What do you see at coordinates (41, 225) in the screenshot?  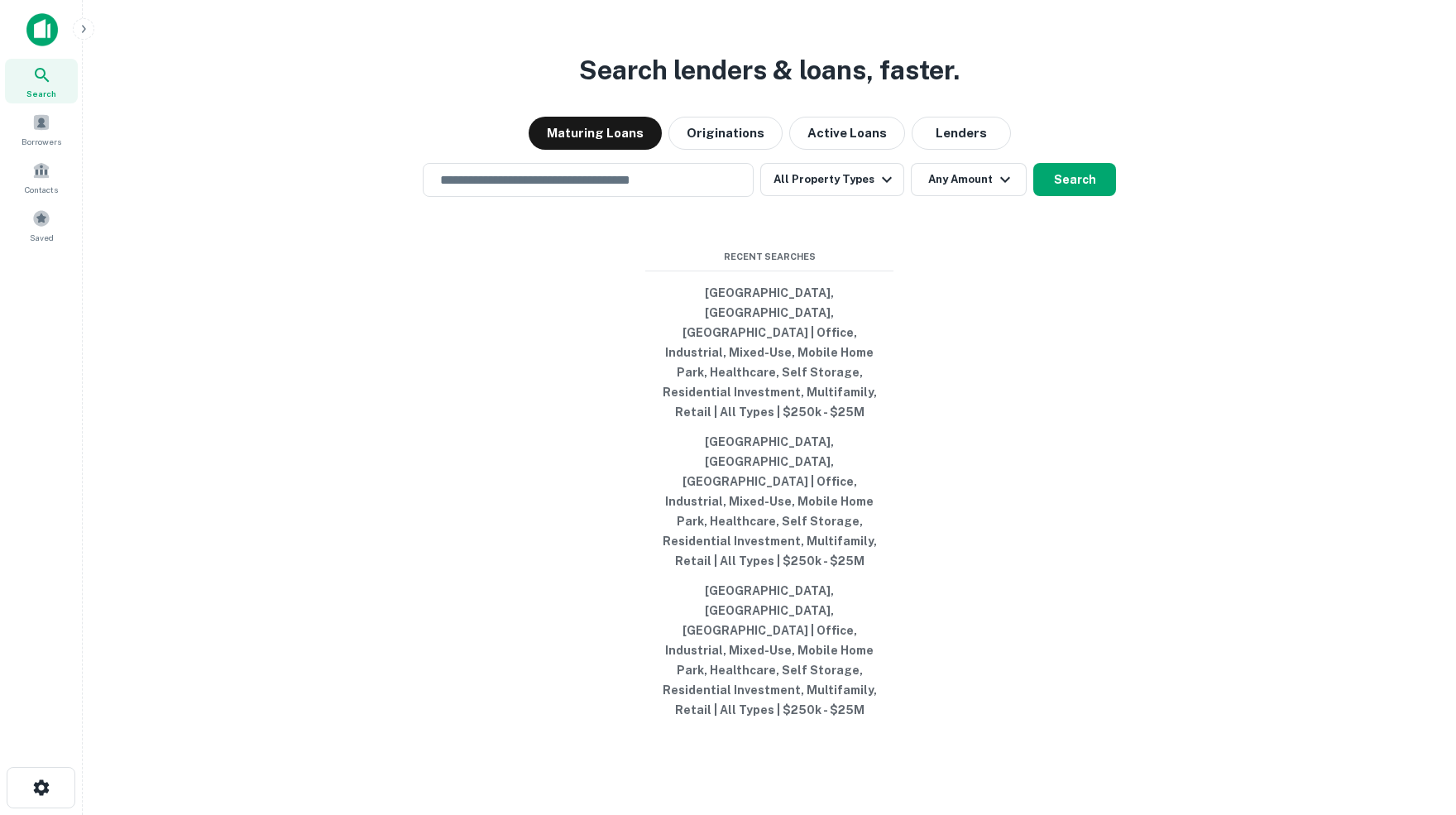 I see `a: Saved` at bounding box center [41, 225].